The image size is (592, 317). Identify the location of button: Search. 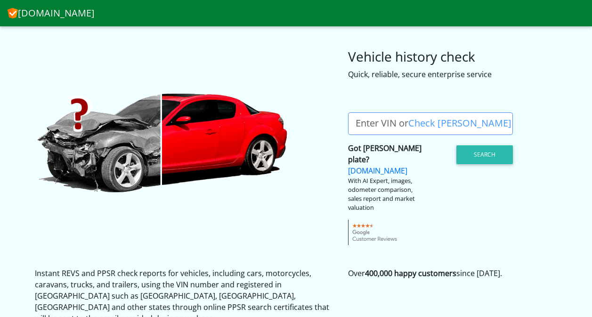
(485, 155).